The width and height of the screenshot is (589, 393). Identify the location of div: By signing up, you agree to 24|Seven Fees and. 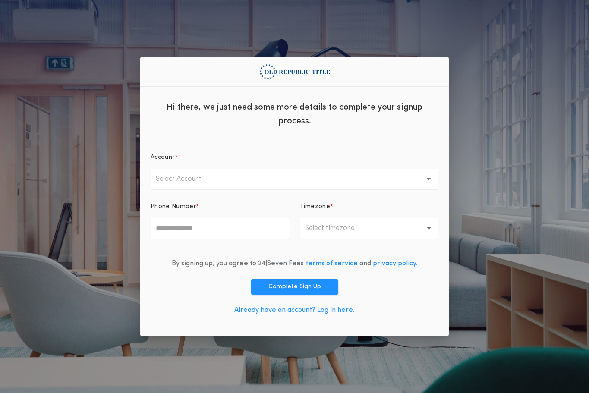
(295, 264).